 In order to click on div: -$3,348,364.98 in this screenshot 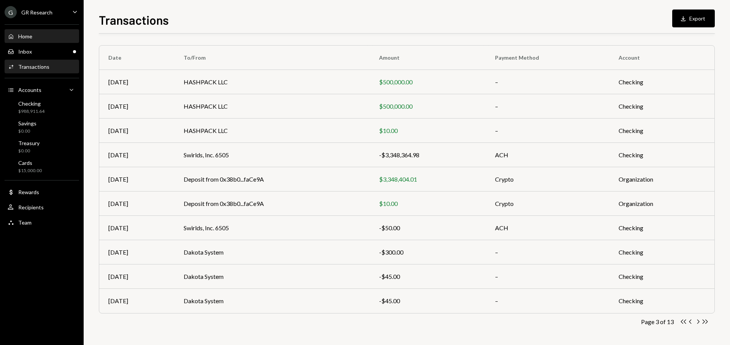, I will do `click(428, 155)`.